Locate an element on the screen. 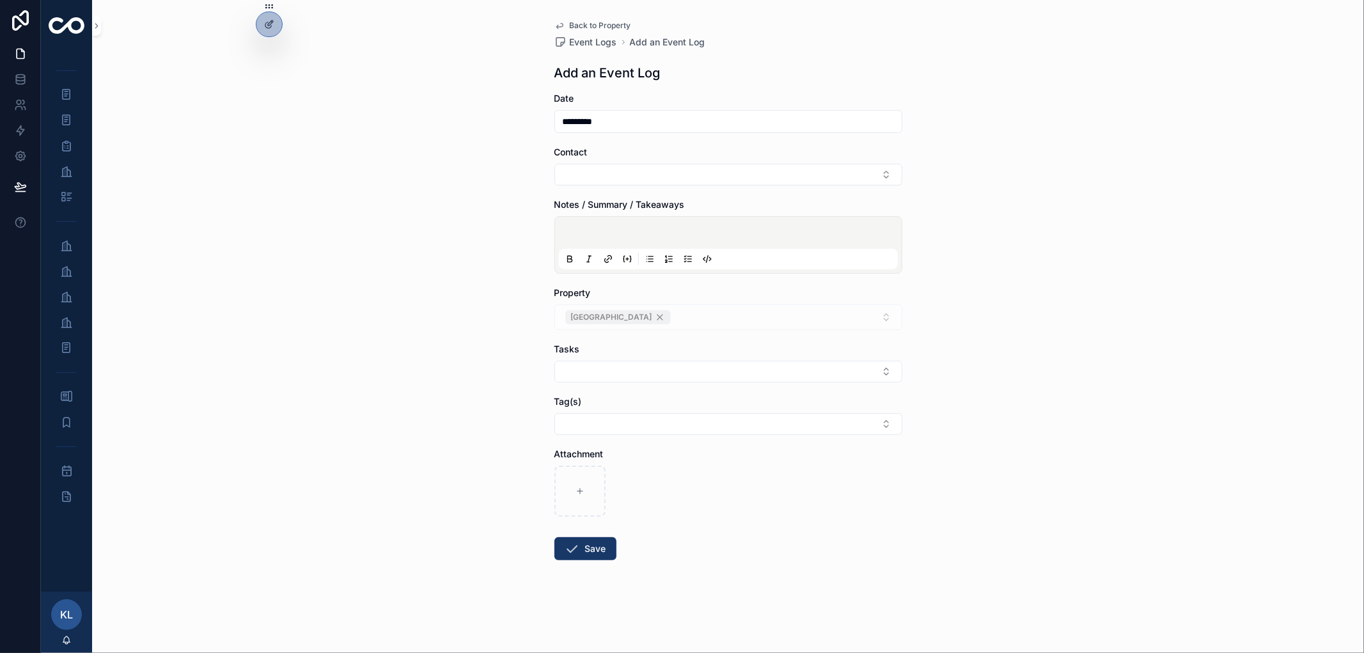 The height and width of the screenshot is (653, 1364). a: Event Logs is located at coordinates (586, 42).